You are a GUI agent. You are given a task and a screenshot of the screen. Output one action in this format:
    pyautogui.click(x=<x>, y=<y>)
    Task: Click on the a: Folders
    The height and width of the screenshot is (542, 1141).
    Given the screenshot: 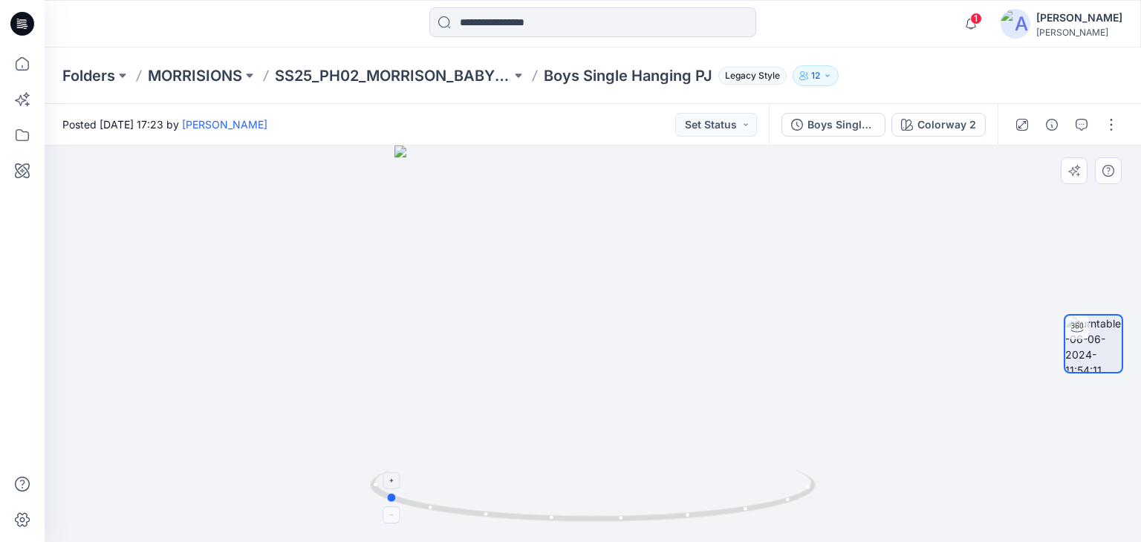 What is the action you would take?
    pyautogui.click(x=88, y=76)
    